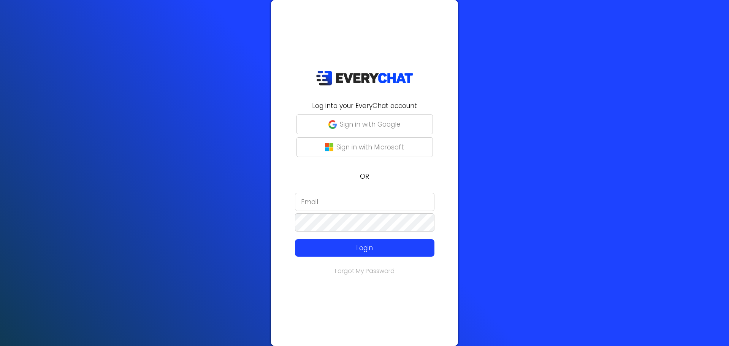 This screenshot has height=346, width=729. I want to click on a: Forgot My Password, so click(364, 271).